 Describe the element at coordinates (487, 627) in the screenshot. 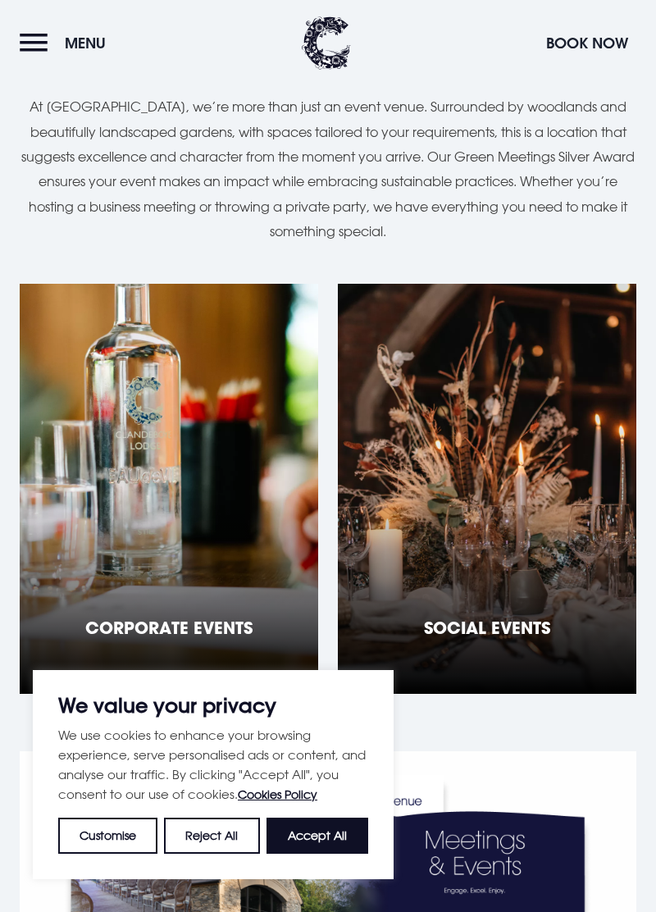

I see `h5: Social Events` at that location.